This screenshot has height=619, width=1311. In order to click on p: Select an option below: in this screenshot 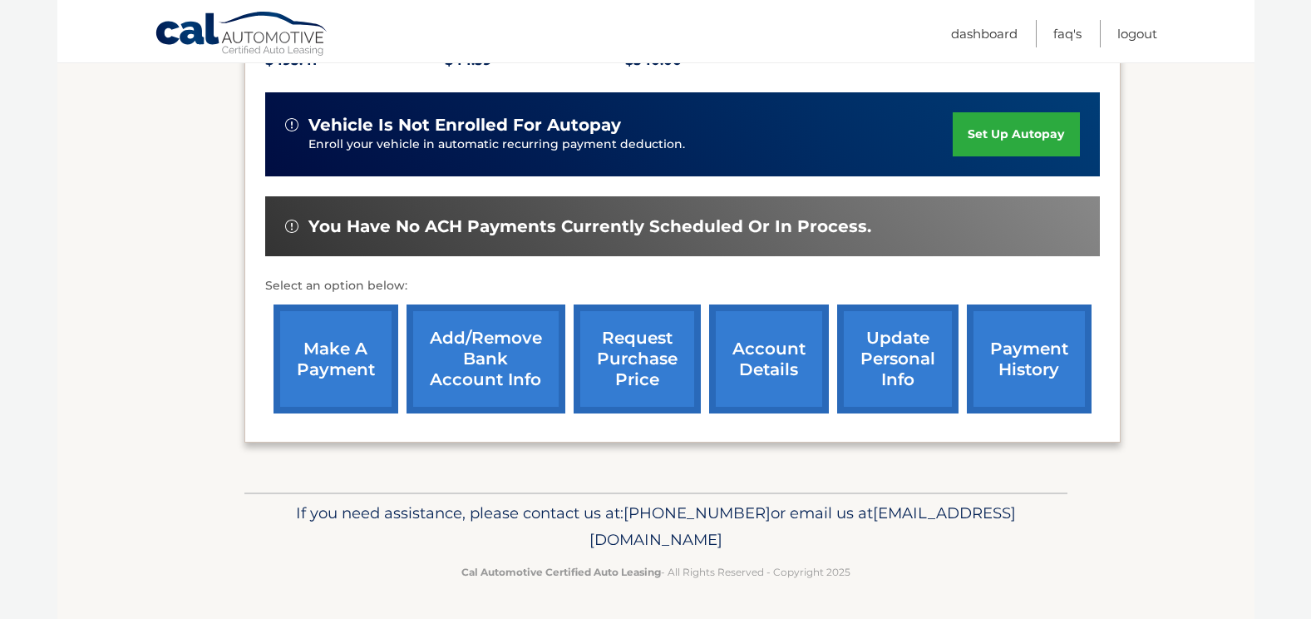, I will do `click(683, 286)`.